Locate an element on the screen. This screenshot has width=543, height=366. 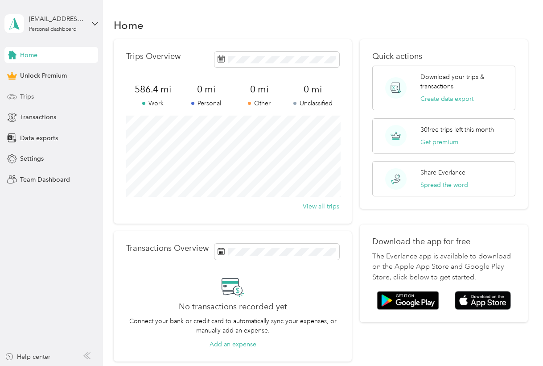
p: Unclassified is located at coordinates (313, 103).